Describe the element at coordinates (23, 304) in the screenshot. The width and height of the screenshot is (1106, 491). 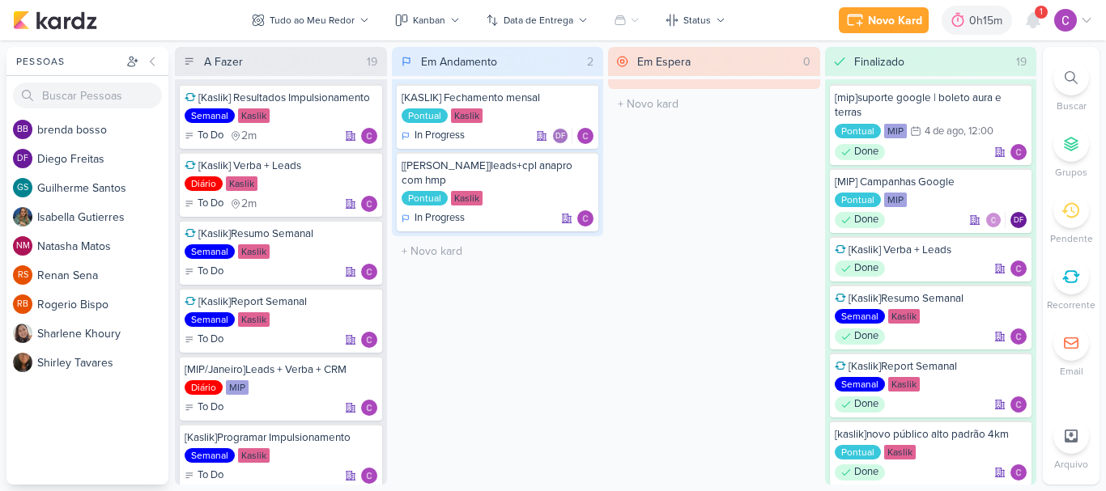
I see `p: RB` at that location.